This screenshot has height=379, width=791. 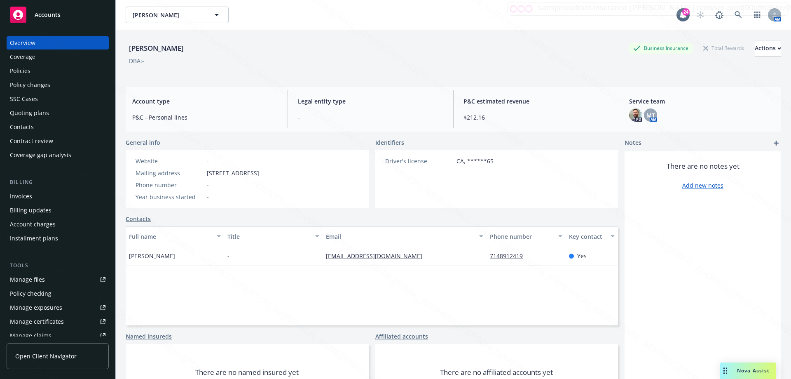 What do you see at coordinates (633, 143) in the screenshot?
I see `span: Notes` at bounding box center [633, 143].